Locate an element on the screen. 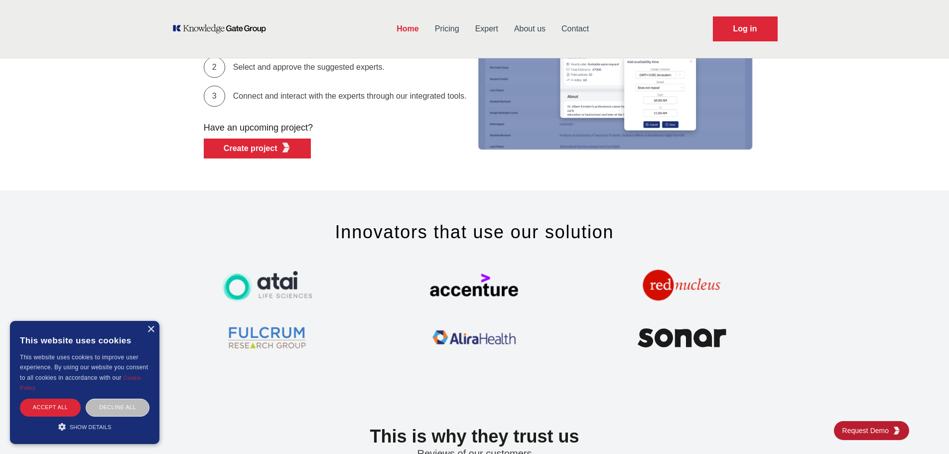 This screenshot has width=949, height=454. div: 2 is located at coordinates (214, 67).